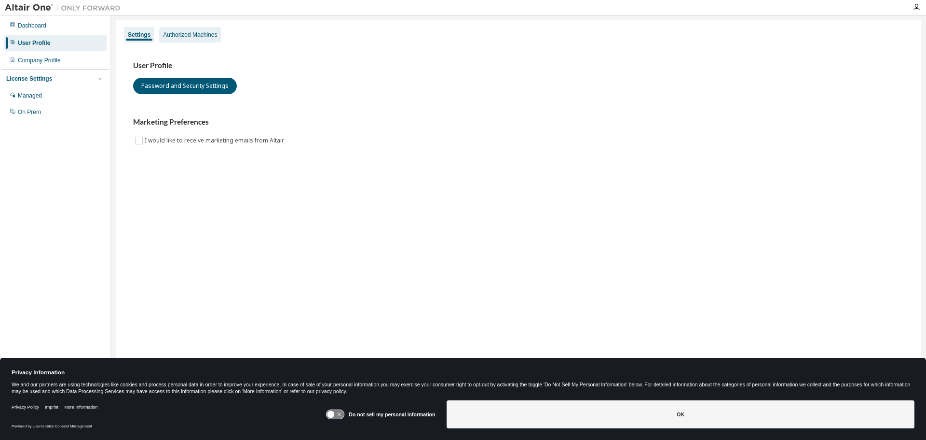  Describe the element at coordinates (29, 112) in the screenshot. I see `div: On Prem` at that location.